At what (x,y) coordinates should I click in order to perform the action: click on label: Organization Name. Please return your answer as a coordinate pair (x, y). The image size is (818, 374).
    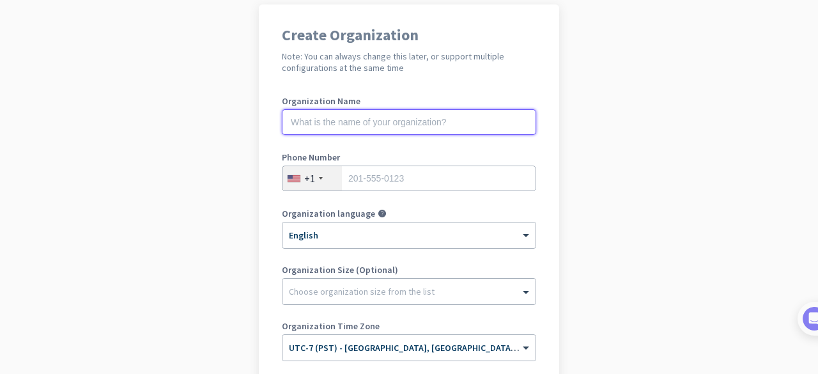
    Looking at the image, I should click on (409, 101).